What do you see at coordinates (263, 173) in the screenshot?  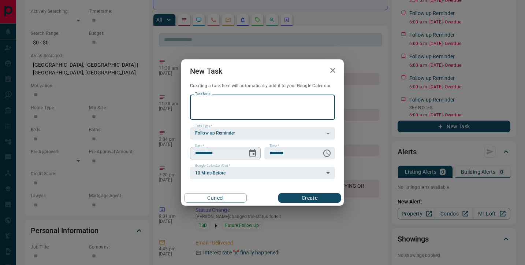 I see `div: 10 Mins Before` at bounding box center [263, 173].